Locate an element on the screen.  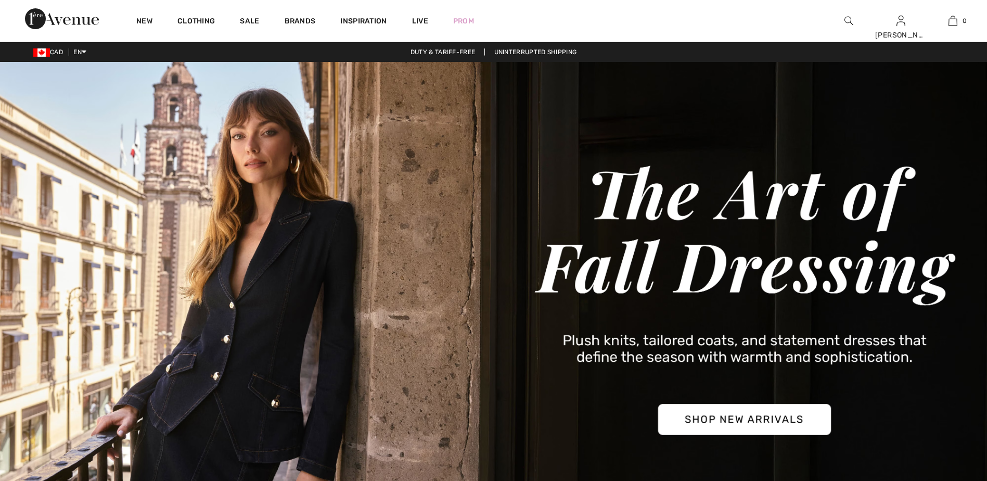
img: search the website is located at coordinates (848, 21).